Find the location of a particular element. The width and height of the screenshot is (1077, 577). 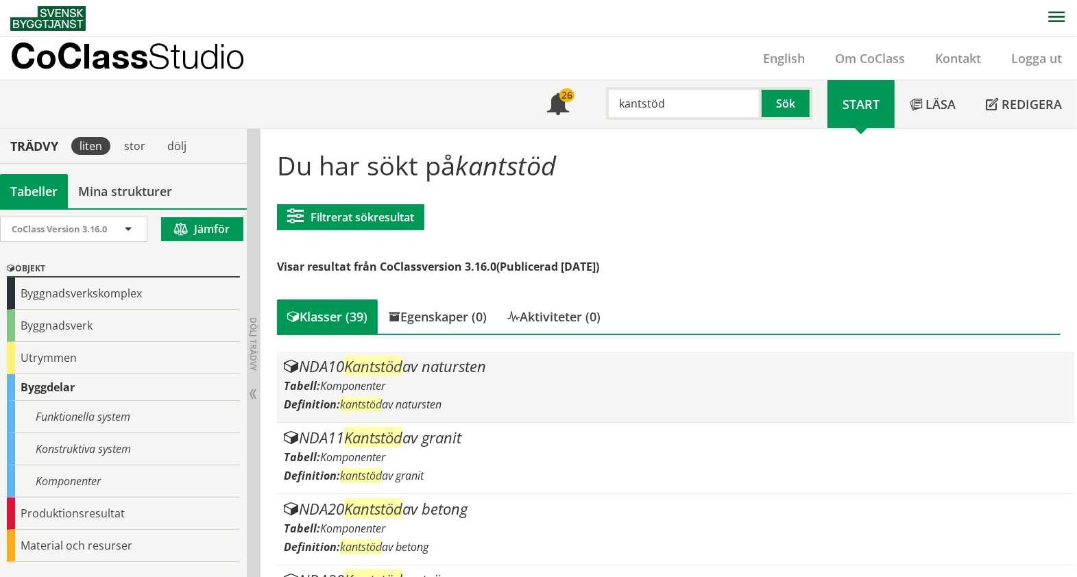

a: Mina strukturer is located at coordinates (125, 191).